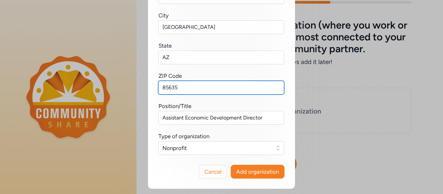 The width and height of the screenshot is (443, 194). Describe the element at coordinates (165, 46) in the screenshot. I see `div: State` at that location.